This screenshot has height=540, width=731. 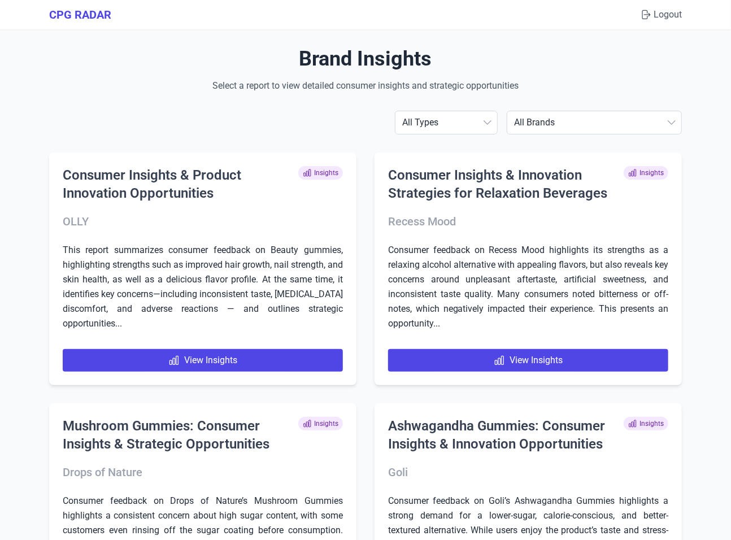 What do you see at coordinates (365, 86) in the screenshot?
I see `p: Select a report to view detailed consumer insights and strategic opportunities` at bounding box center [365, 86].